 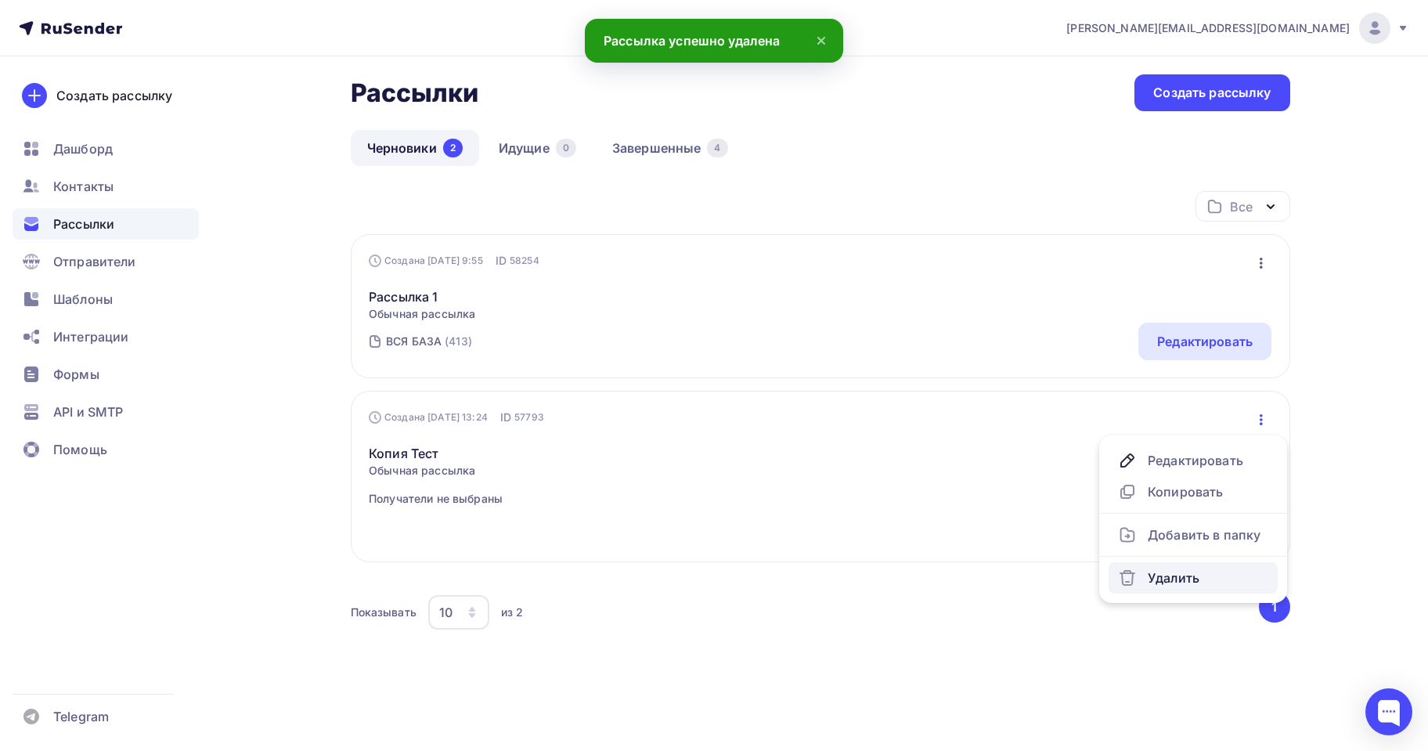 I want to click on a: Рассылка 1, so click(x=422, y=297).